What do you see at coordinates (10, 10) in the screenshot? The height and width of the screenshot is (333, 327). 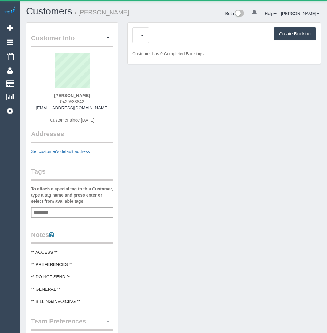 I see `a: Automaid Logo` at bounding box center [10, 10].